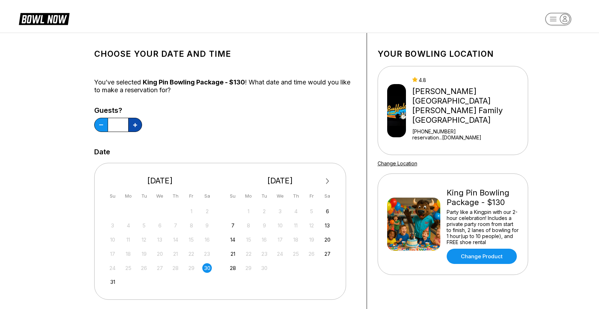 This screenshot has height=309, width=599. I want to click on a: Change Product, so click(482, 256).